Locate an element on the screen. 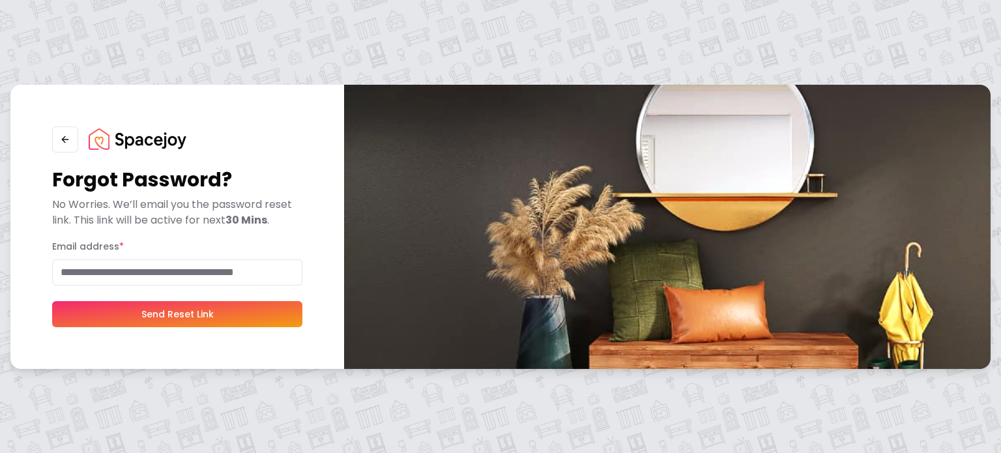 The width and height of the screenshot is (1001, 453). img: Spacejoy Logo is located at coordinates (138, 139).